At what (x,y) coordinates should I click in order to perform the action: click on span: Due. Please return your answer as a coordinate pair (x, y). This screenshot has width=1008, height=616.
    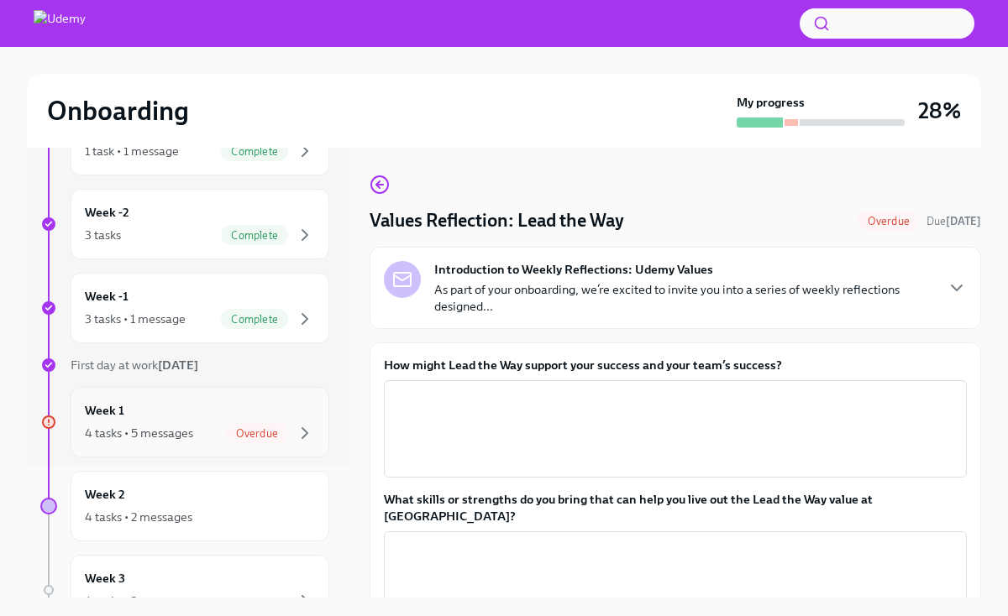
    Looking at the image, I should click on (953, 221).